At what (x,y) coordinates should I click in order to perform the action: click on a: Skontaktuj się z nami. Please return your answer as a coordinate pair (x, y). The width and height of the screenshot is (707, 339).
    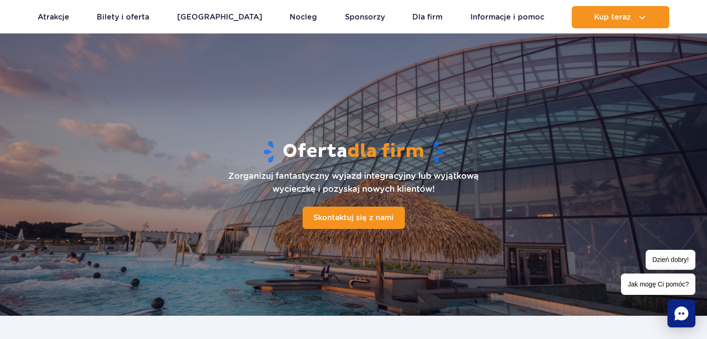
    Looking at the image, I should click on (354, 218).